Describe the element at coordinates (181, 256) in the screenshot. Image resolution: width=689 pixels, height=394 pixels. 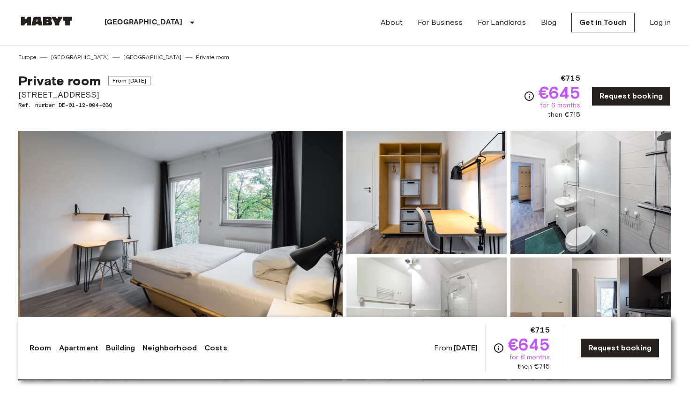
I see `img: Marketing picture of unit DE-01-12-004-03Q` at that location.